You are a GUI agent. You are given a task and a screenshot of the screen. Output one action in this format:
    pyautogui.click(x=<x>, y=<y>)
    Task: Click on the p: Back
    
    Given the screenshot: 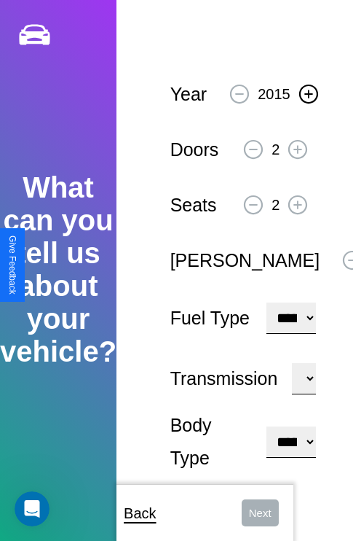 What is the action you would take?
    pyautogui.click(x=140, y=513)
    